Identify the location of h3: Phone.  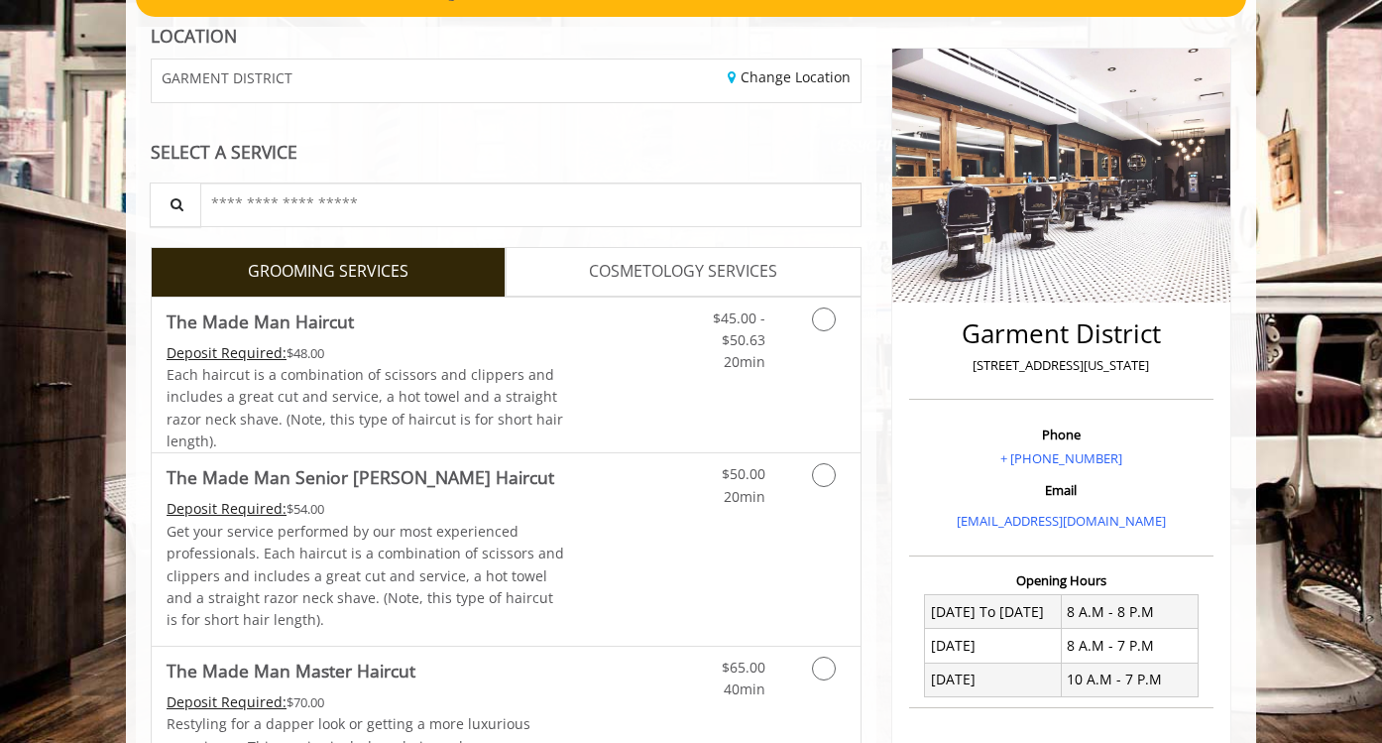
(1061, 434).